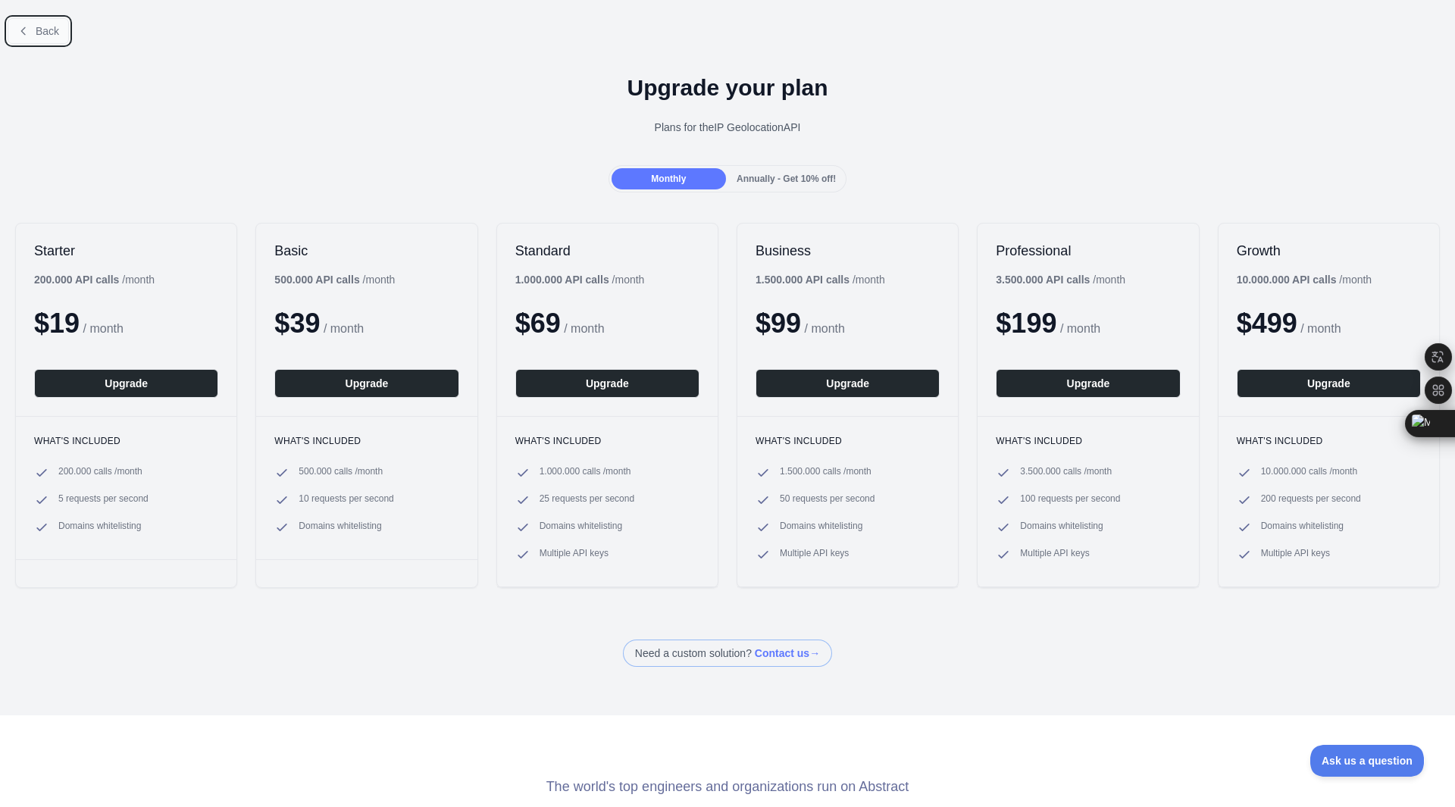  I want to click on b: 1.500.000 API calls, so click(802, 280).